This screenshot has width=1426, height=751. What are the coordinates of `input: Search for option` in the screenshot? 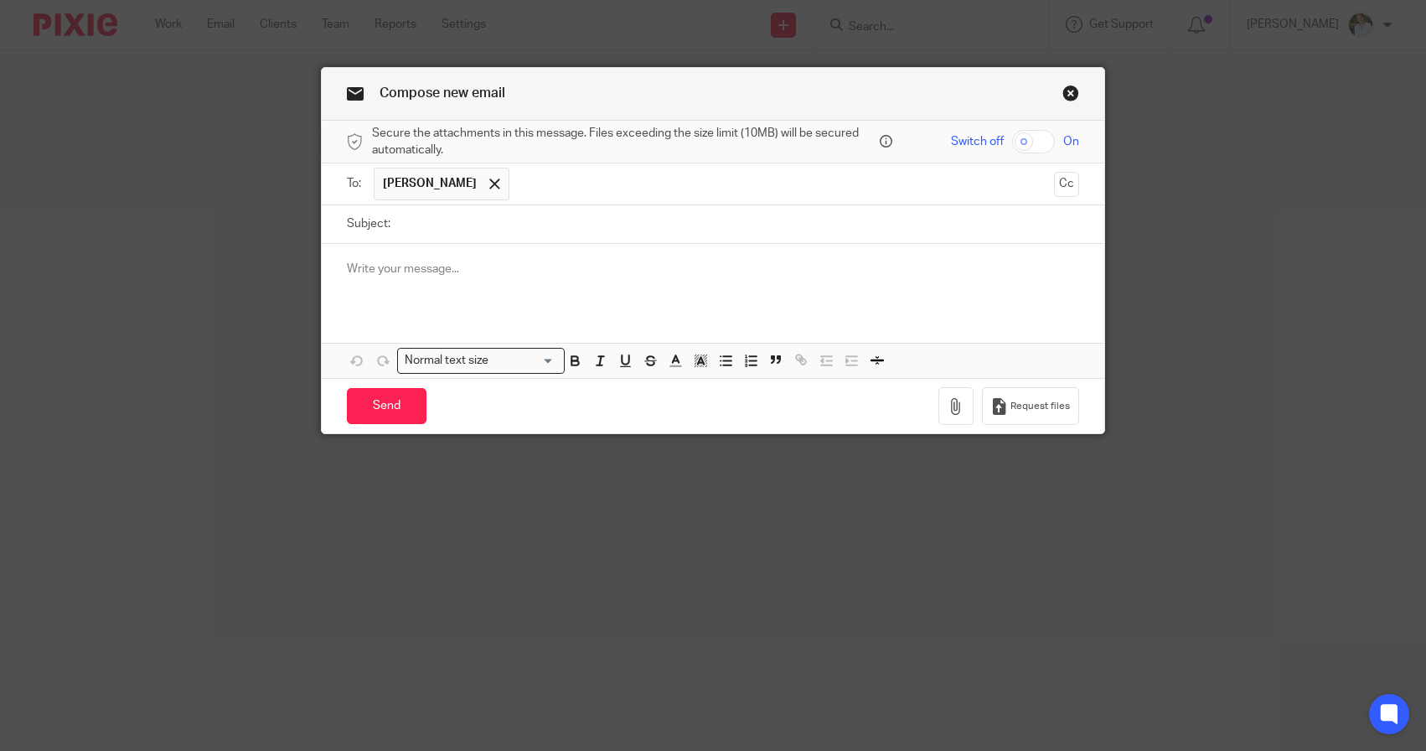 It's located at (524, 360).